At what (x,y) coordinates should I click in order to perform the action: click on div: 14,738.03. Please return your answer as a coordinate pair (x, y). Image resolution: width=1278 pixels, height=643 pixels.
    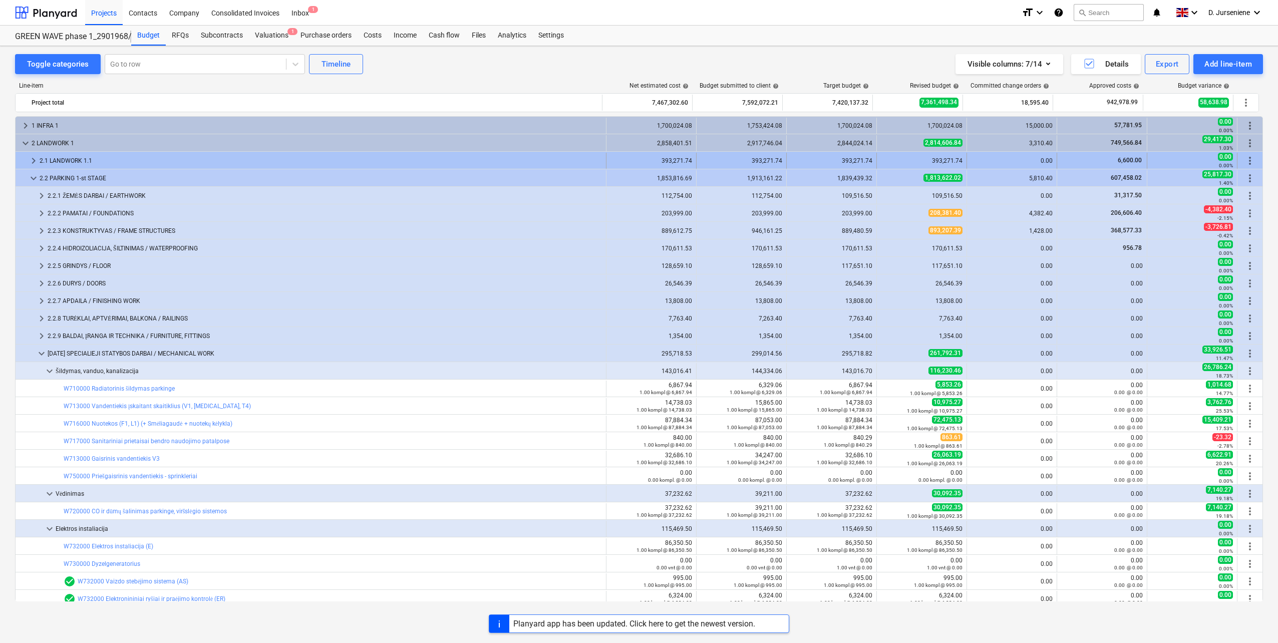
    Looking at the image, I should click on (831, 406).